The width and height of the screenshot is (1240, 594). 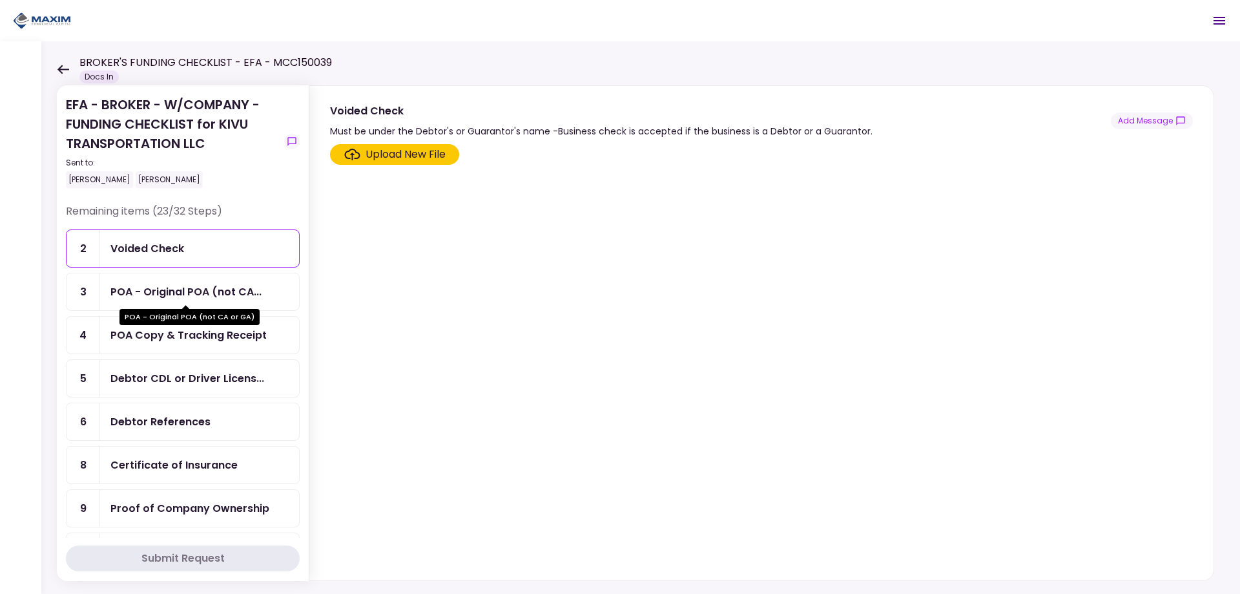 I want to click on div: Submit Request, so click(x=183, y=558).